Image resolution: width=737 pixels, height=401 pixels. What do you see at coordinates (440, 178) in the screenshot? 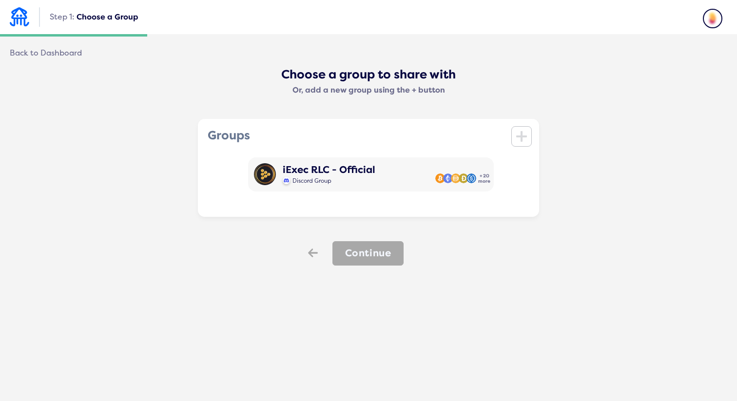
I see `img: BTC` at bounding box center [440, 178].